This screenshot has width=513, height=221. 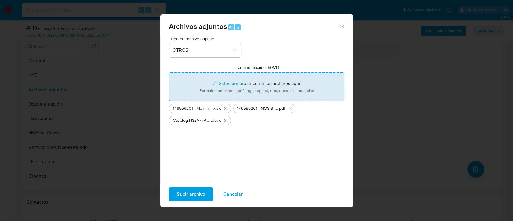 What do you see at coordinates (191, 194) in the screenshot?
I see `span: Subir archivo` at bounding box center [191, 194].